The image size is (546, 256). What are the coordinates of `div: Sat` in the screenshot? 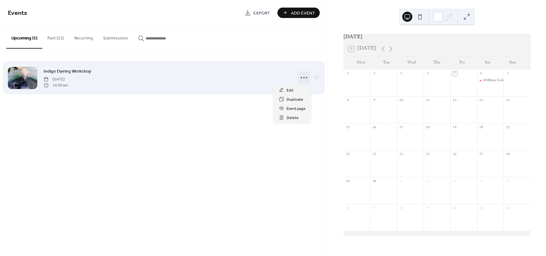 It's located at (488, 63).